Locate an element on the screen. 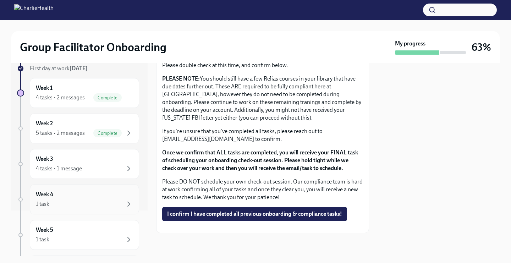 The width and height of the screenshot is (511, 263). h6: Week 1 is located at coordinates (44, 88).